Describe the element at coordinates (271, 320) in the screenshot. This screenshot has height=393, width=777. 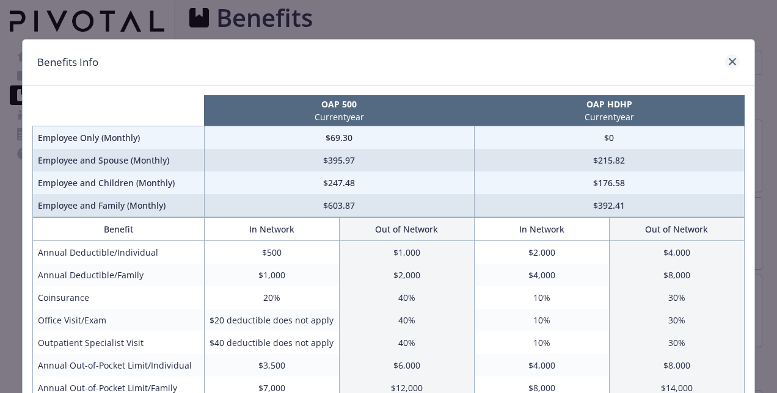
I see `td: $20 deductible does not apply` at that location.